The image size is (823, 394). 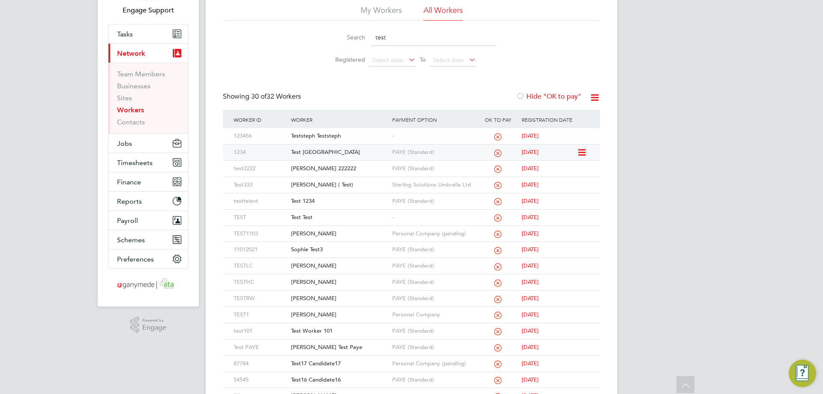 I want to click on button: Timesheets, so click(x=148, y=162).